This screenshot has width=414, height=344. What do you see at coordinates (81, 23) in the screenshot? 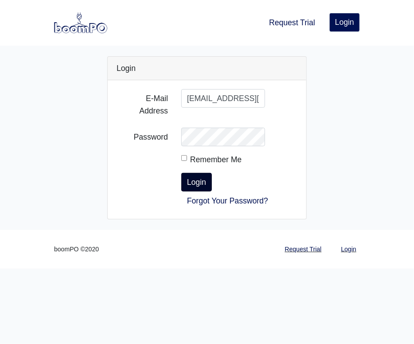
I see `img: boomPO` at bounding box center [81, 23].